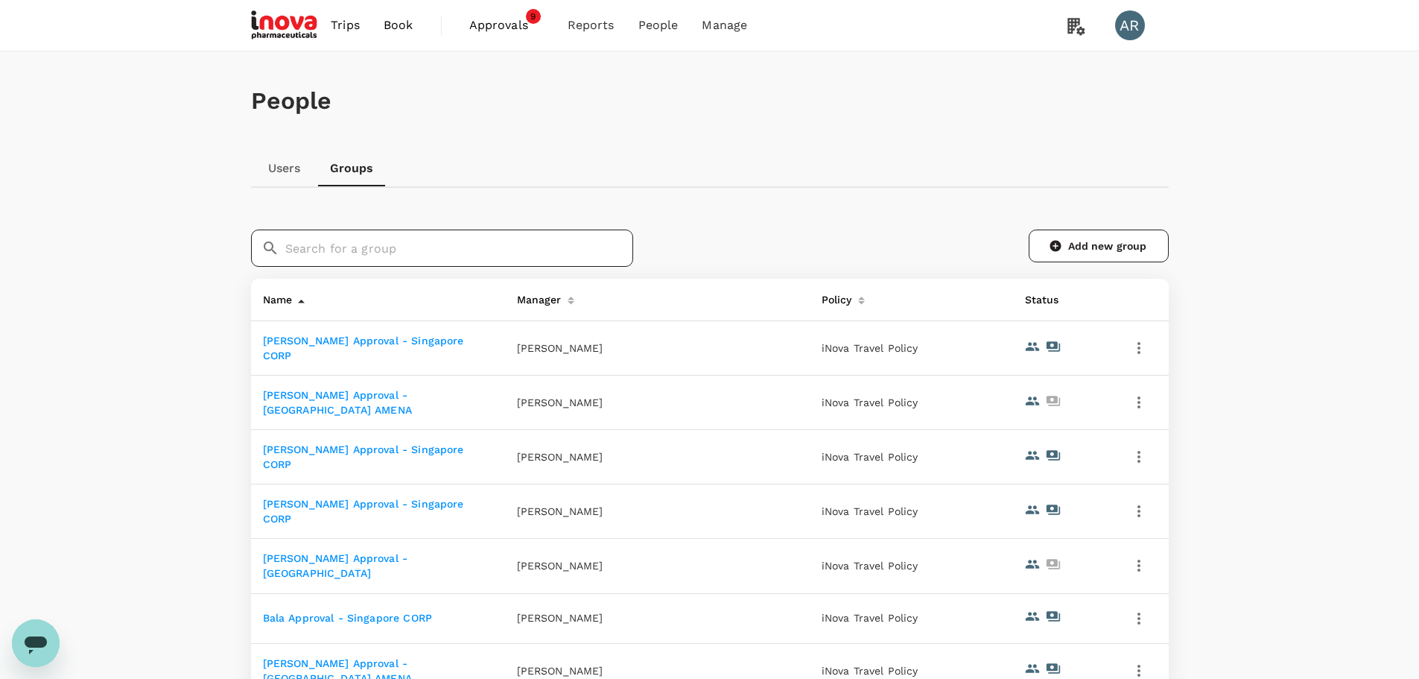  What do you see at coordinates (1064, 300) in the screenshot?
I see `th: Status` at bounding box center [1064, 300].